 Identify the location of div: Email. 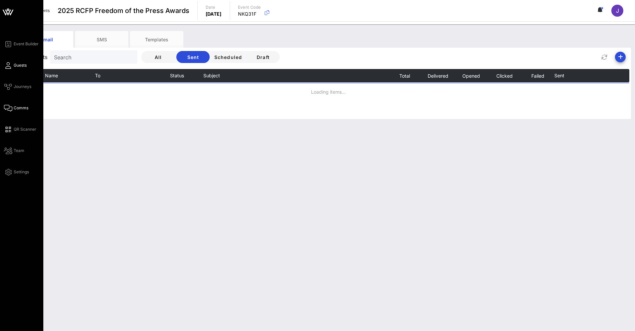
(47, 39).